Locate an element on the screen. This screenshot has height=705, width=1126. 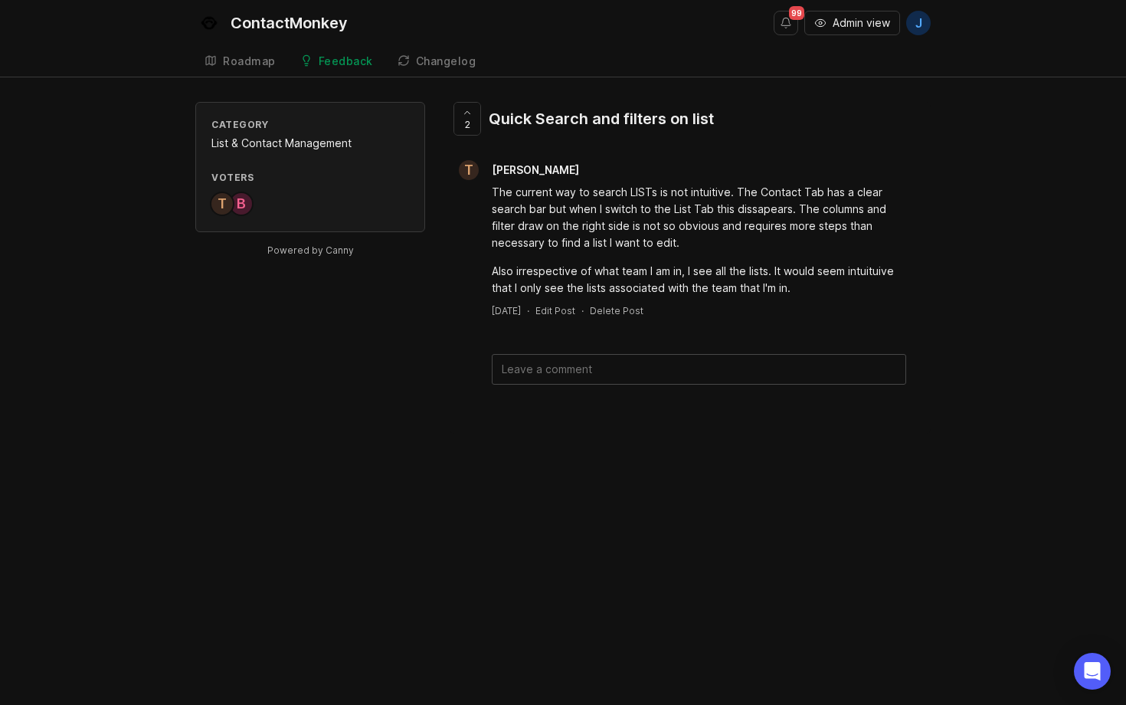
button: Admin view is located at coordinates (852, 23).